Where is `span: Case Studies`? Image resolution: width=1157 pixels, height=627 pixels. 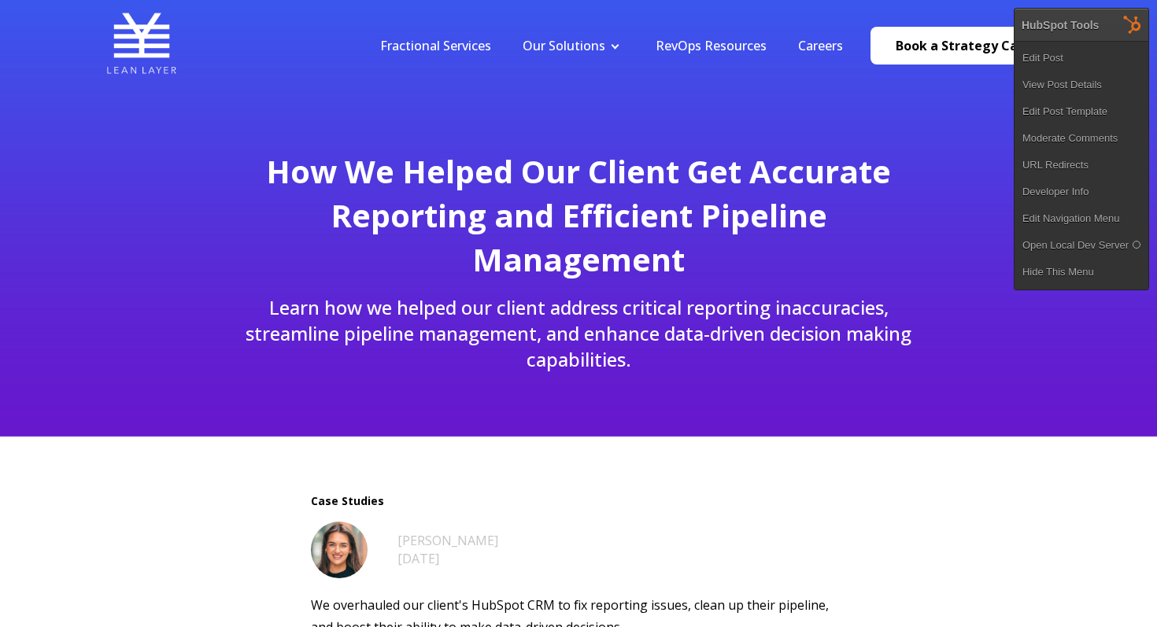
span: Case Studies is located at coordinates (579, 501).